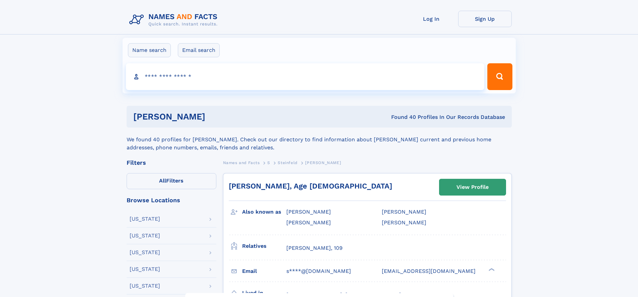 This screenshot has height=297, width=638. Describe the element at coordinates (472, 187) in the screenshot. I see `a: View Profile` at that location.